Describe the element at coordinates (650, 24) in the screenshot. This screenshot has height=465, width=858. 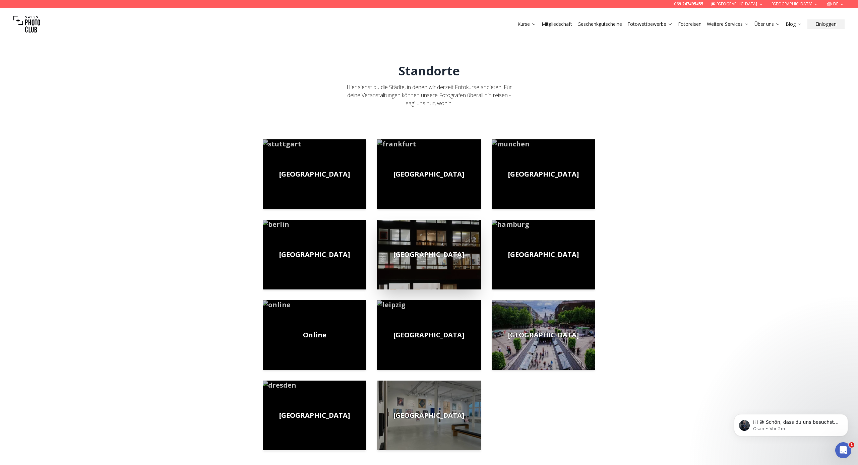
I see `a: Fotowettbewerbe` at that location.